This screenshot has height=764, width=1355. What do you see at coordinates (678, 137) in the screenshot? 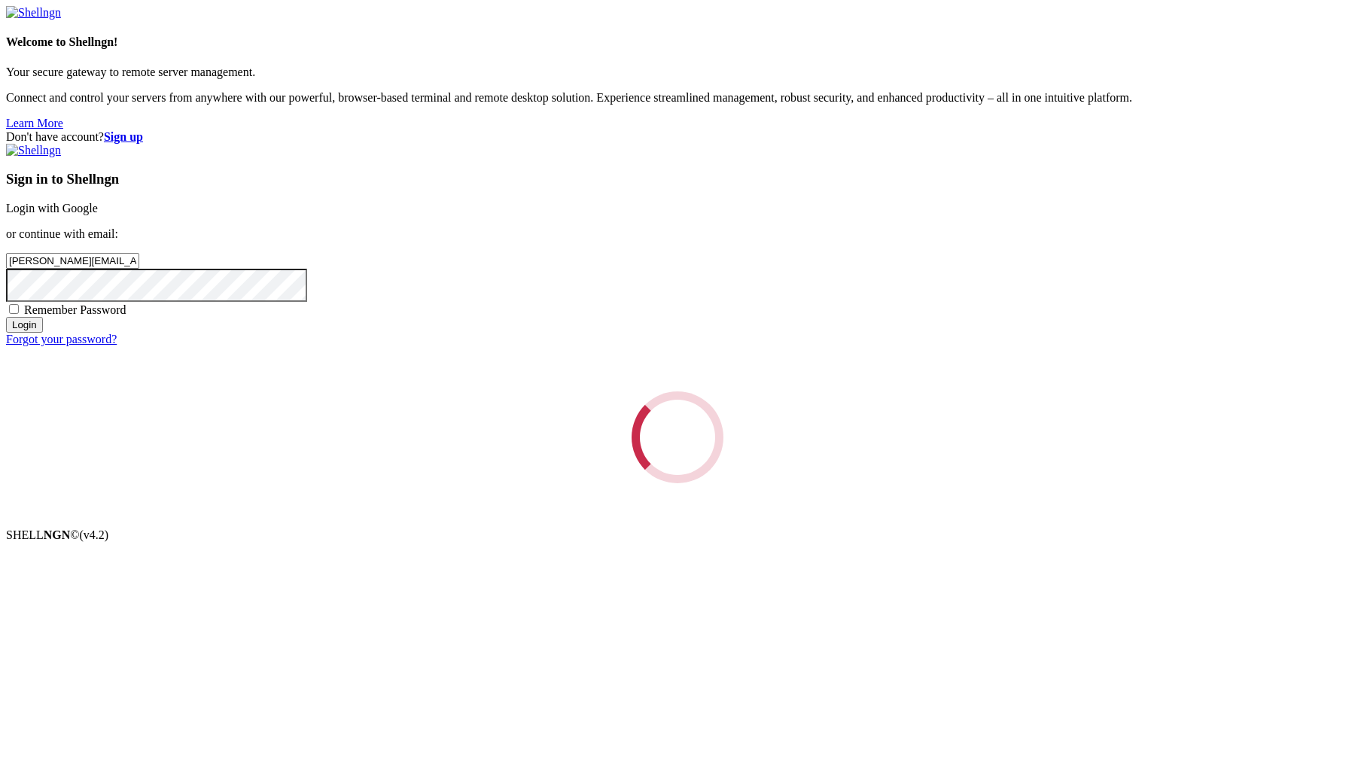
I see `div: Don't have account?` at bounding box center [678, 137].